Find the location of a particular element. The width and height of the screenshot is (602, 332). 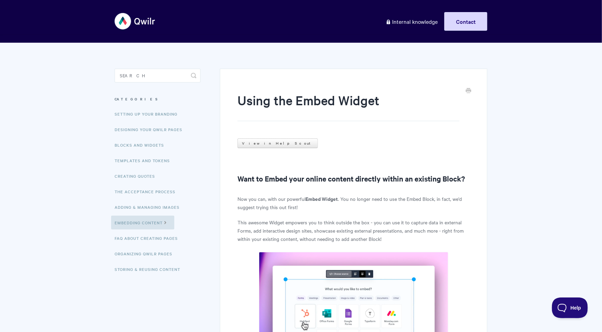

a: Print this Article is located at coordinates (469, 91).